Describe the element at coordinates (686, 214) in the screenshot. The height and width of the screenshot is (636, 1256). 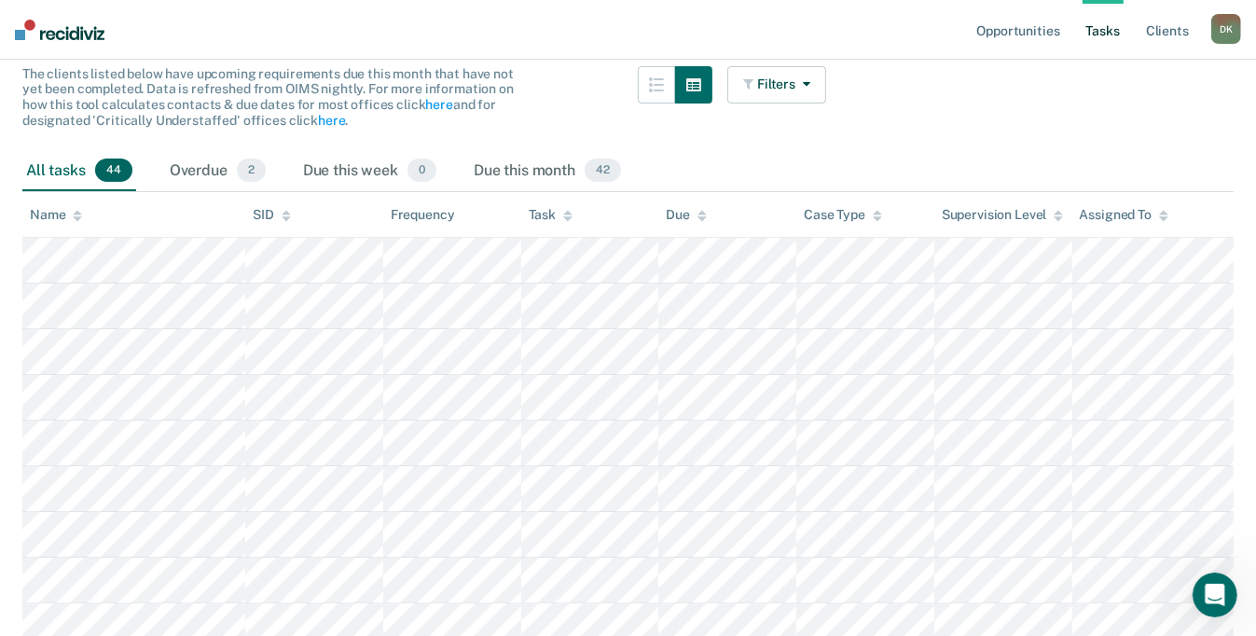
I see `div: Due` at that location.